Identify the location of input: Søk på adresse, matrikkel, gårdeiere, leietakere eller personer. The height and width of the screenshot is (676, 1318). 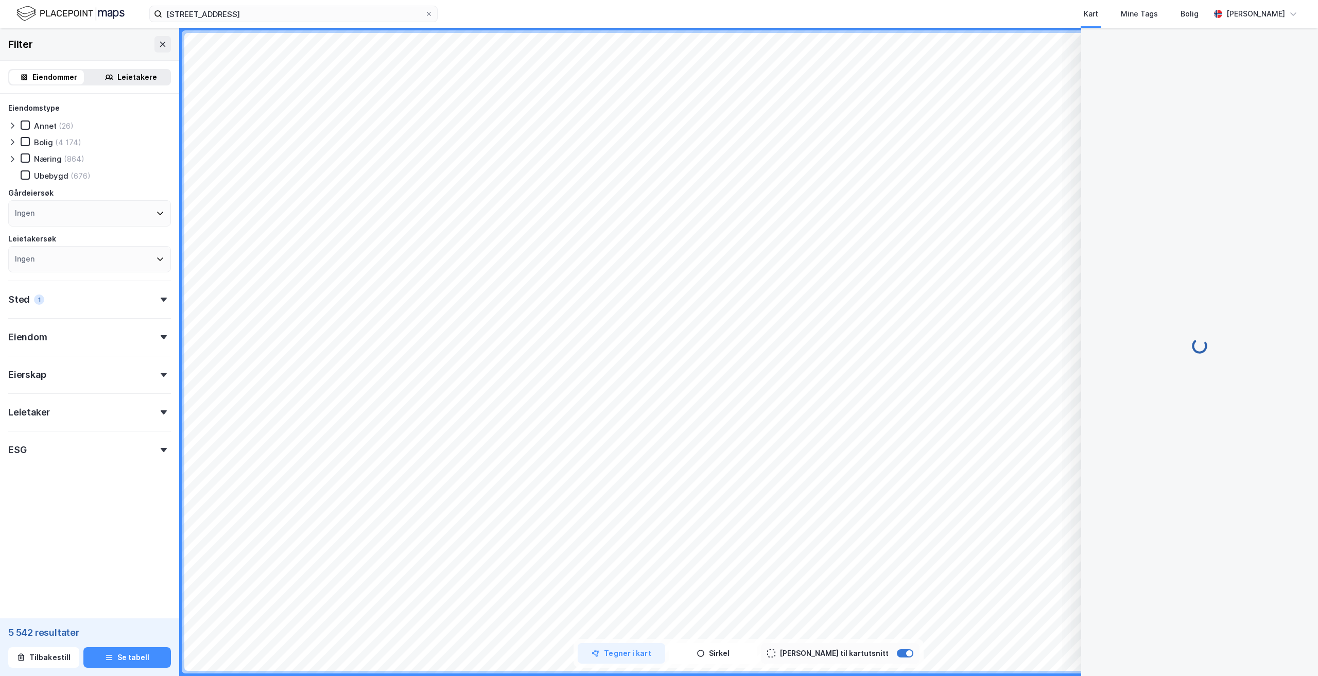
(294, 14).